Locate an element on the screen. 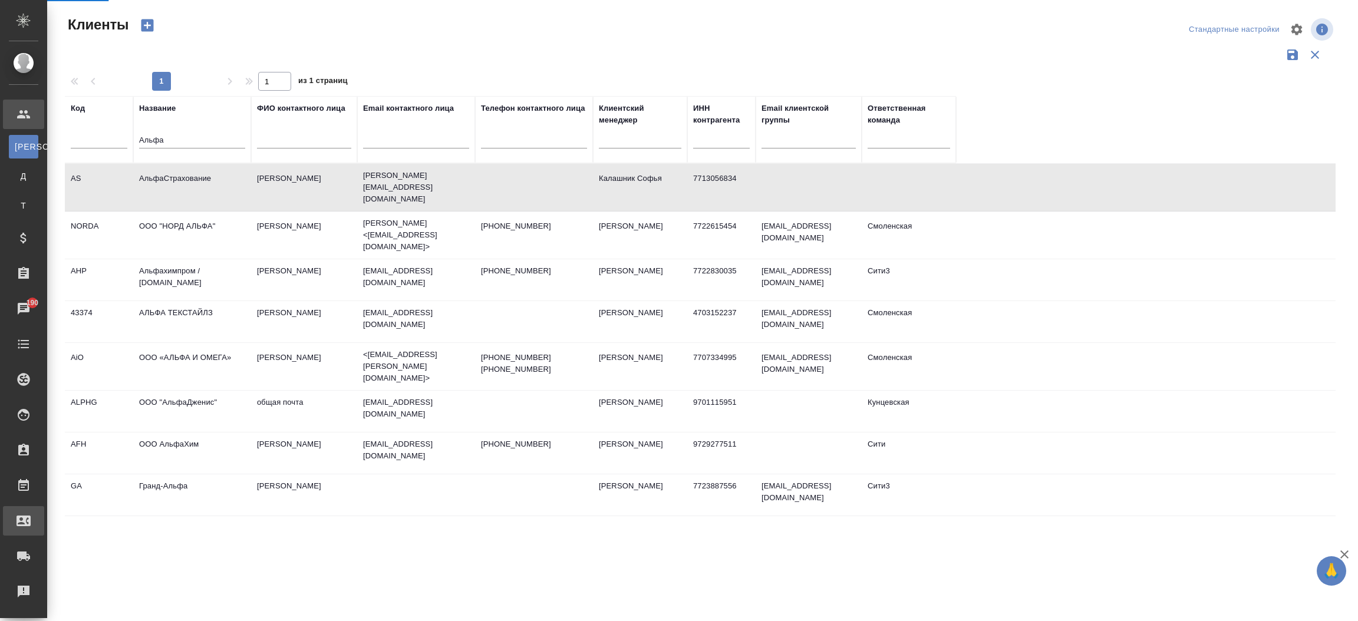  td: «Альфа - Трейд» is located at coordinates (192, 537).